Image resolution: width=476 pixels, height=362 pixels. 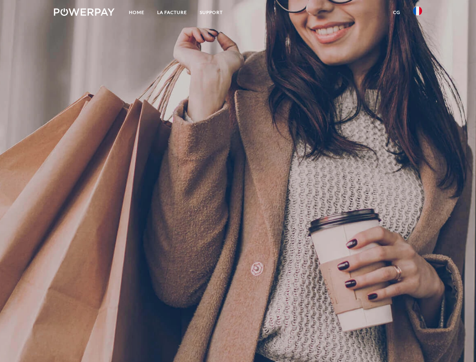 I want to click on a: LA FACTURE, so click(x=172, y=12).